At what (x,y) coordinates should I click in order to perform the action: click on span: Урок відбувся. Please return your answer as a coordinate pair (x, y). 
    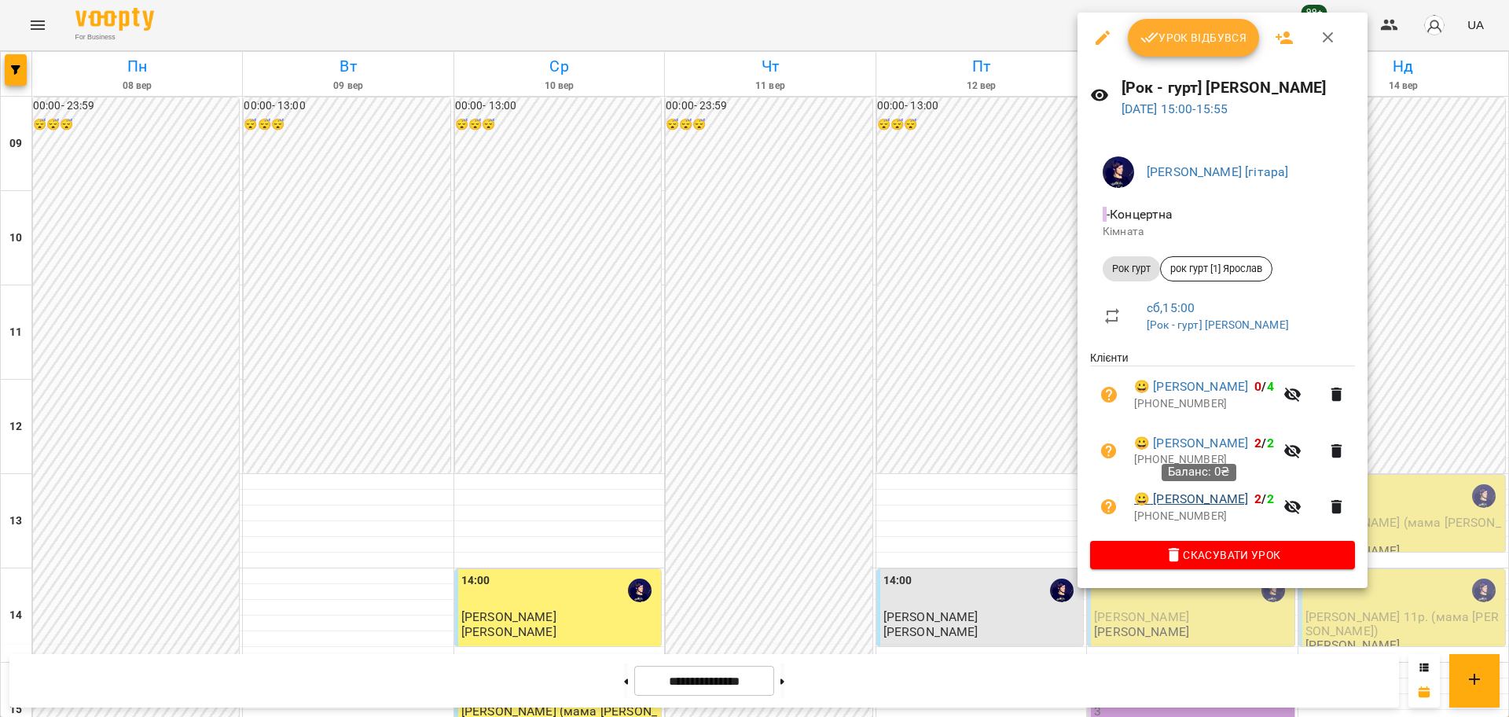
    Looking at the image, I should click on (1194, 38).